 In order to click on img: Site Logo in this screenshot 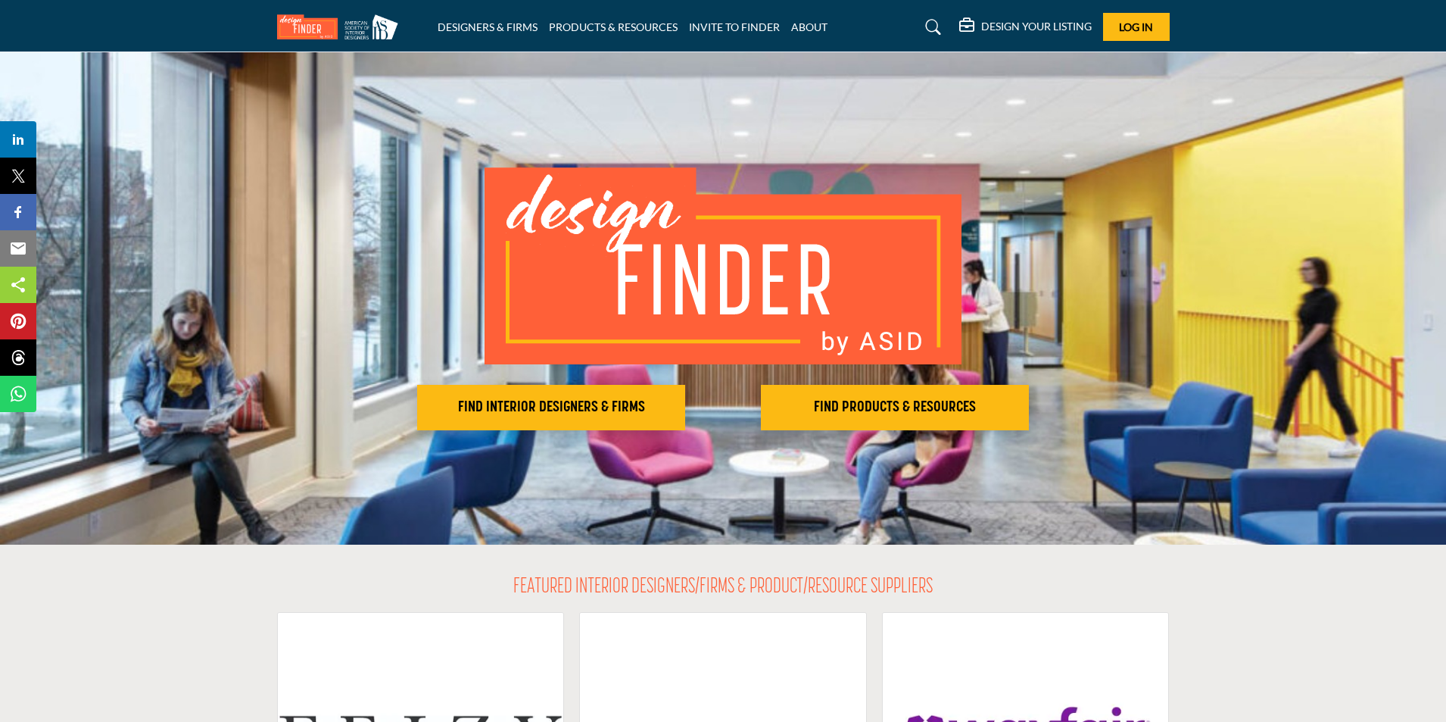, I will do `click(342, 27)`.